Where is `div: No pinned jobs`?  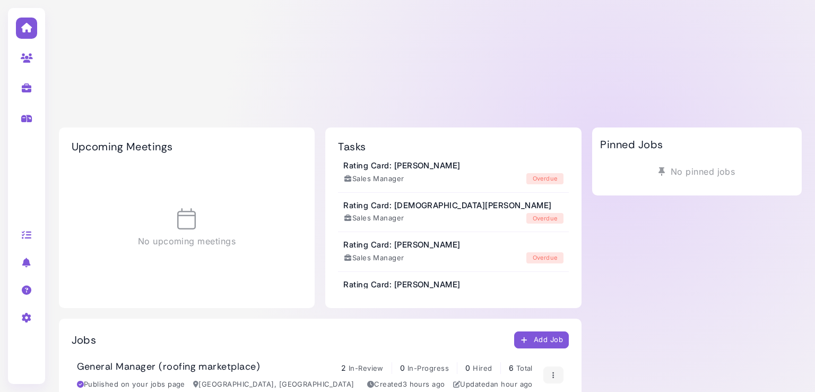
div: No pinned jobs is located at coordinates (697, 171).